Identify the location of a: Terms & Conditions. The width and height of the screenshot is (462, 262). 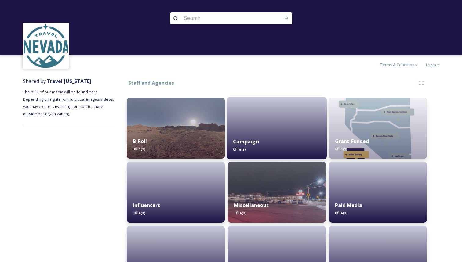
(403, 65).